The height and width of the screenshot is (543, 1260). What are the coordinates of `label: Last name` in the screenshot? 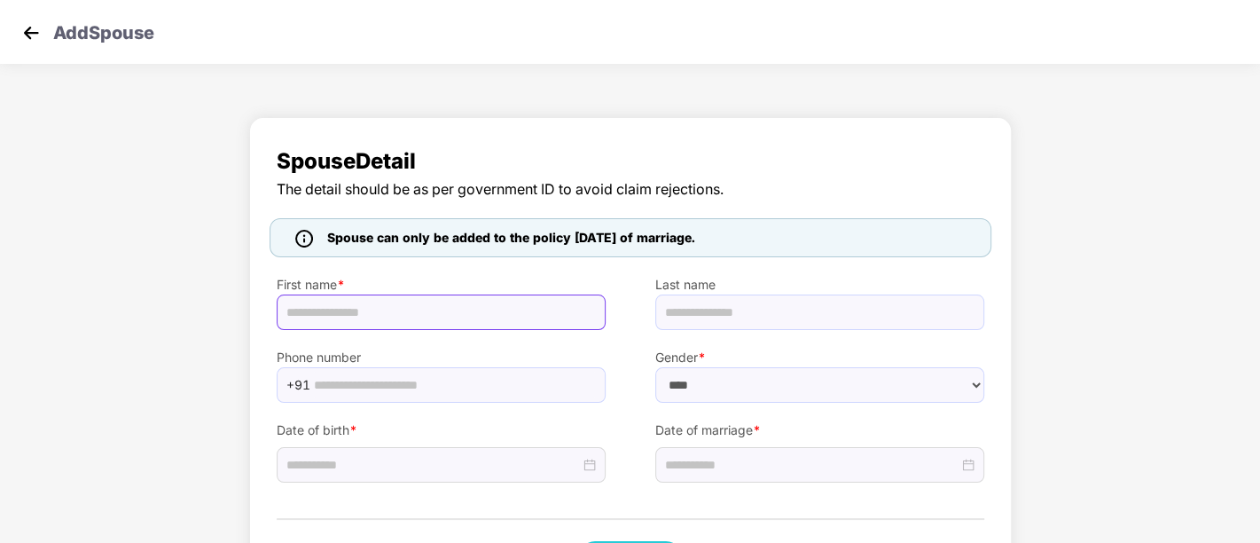 It's located at (820, 285).